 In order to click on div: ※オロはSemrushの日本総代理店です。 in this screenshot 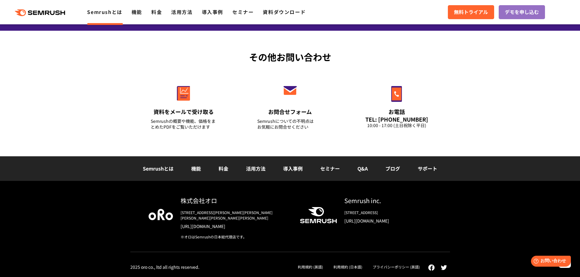, I will do `click(235, 237)`.